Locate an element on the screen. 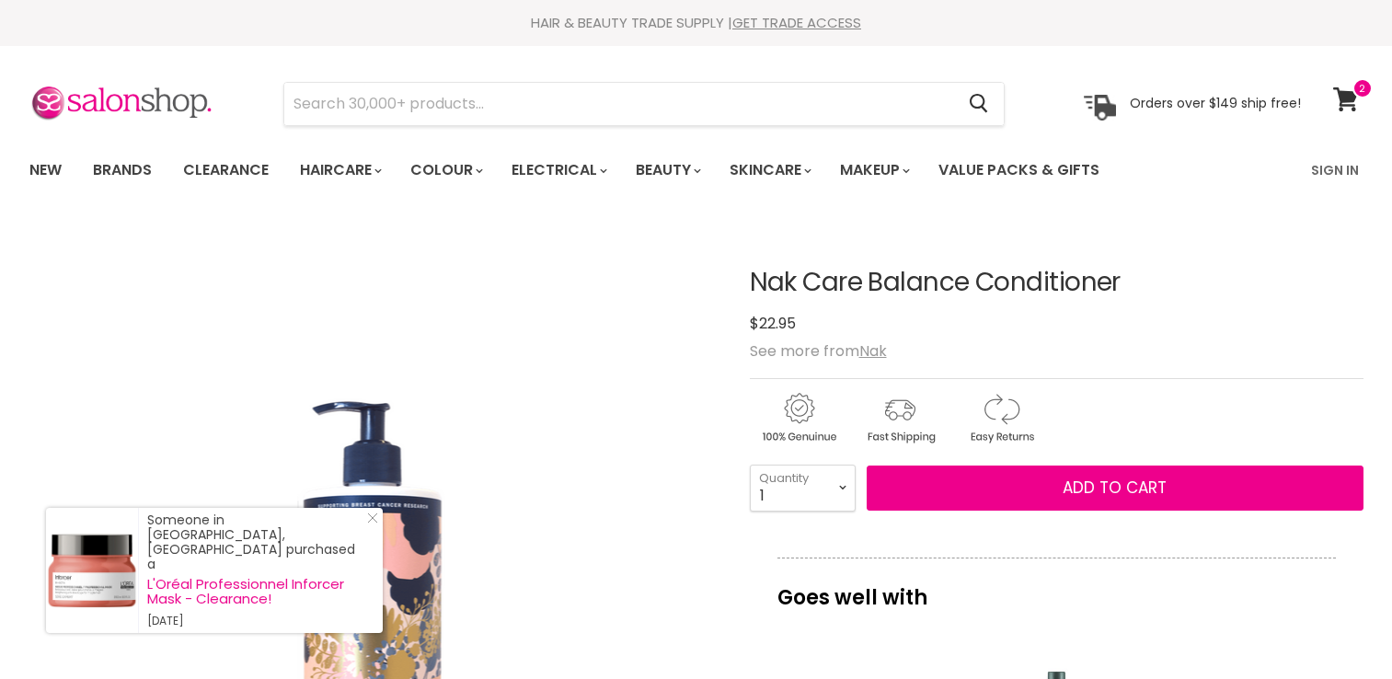 Image resolution: width=1392 pixels, height=679 pixels. svg: Close Icon is located at coordinates (373, 518).